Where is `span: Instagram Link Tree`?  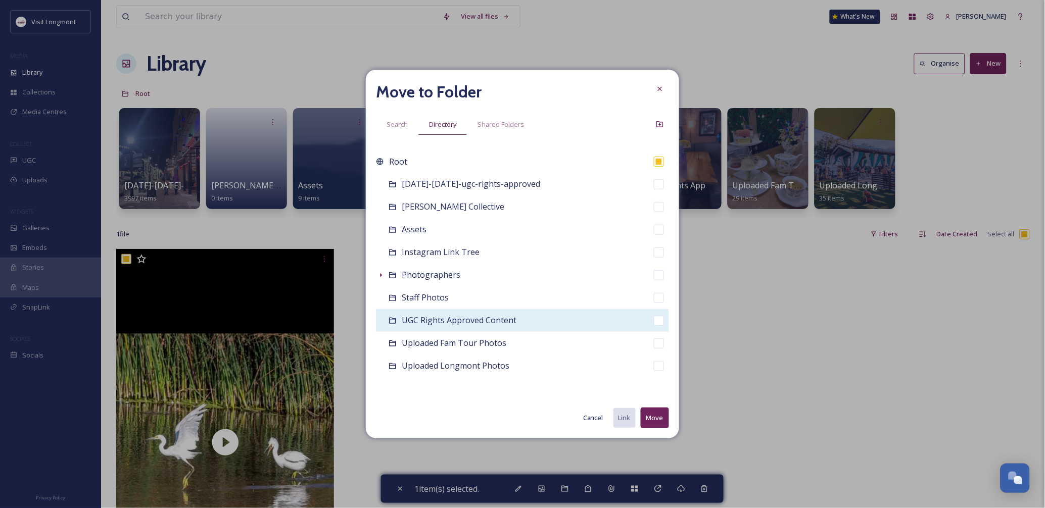 span: Instagram Link Tree is located at coordinates (441, 252).